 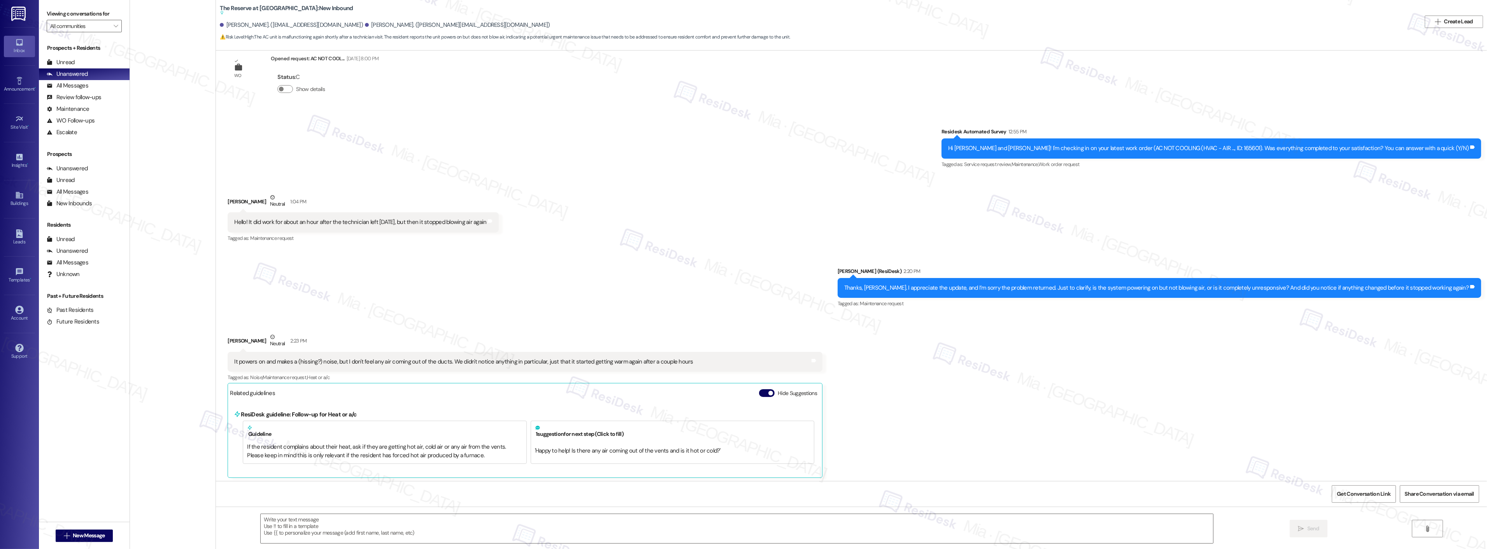 What do you see at coordinates (62, 132) in the screenshot?
I see `div: Escalate` at bounding box center [62, 132].